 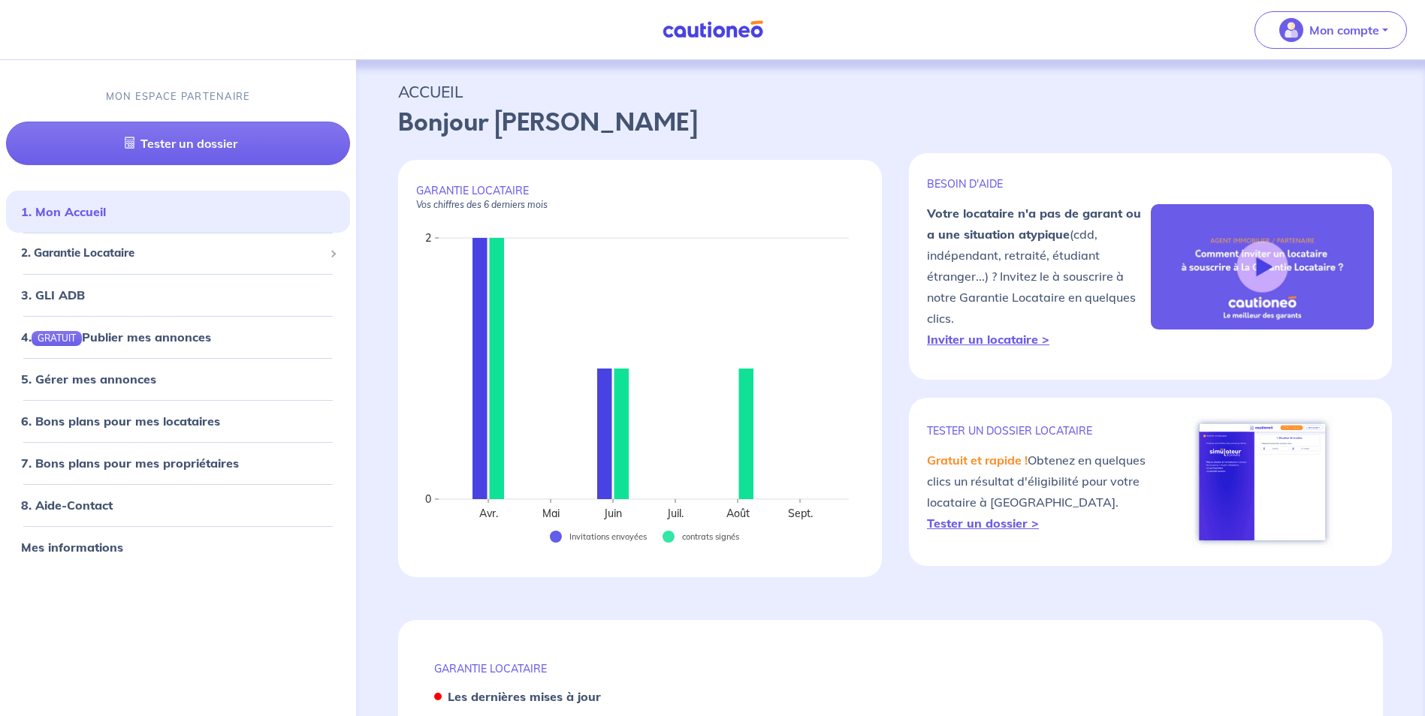 I want to click on text: 2, so click(x=428, y=238).